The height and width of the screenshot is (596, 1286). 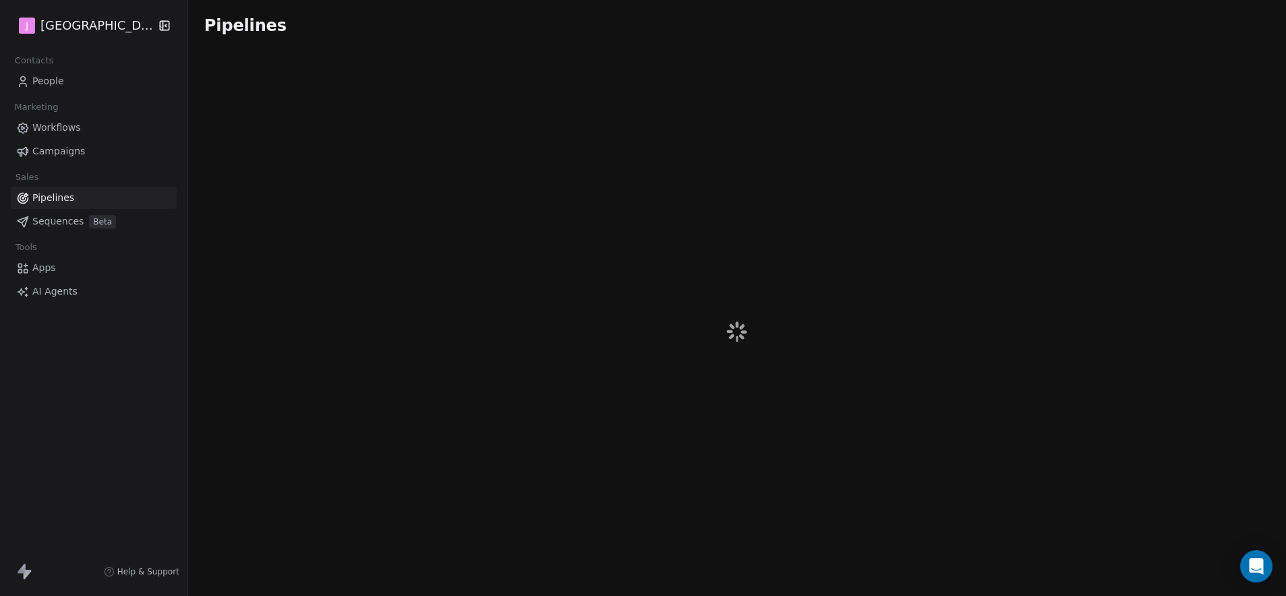 I want to click on span: Campaigns, so click(x=59, y=151).